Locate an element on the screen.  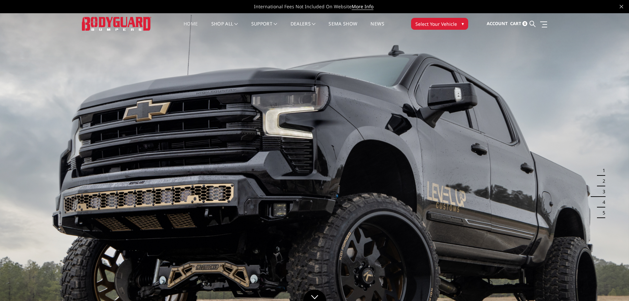
button: Select Your Vehicle is located at coordinates (440, 24).